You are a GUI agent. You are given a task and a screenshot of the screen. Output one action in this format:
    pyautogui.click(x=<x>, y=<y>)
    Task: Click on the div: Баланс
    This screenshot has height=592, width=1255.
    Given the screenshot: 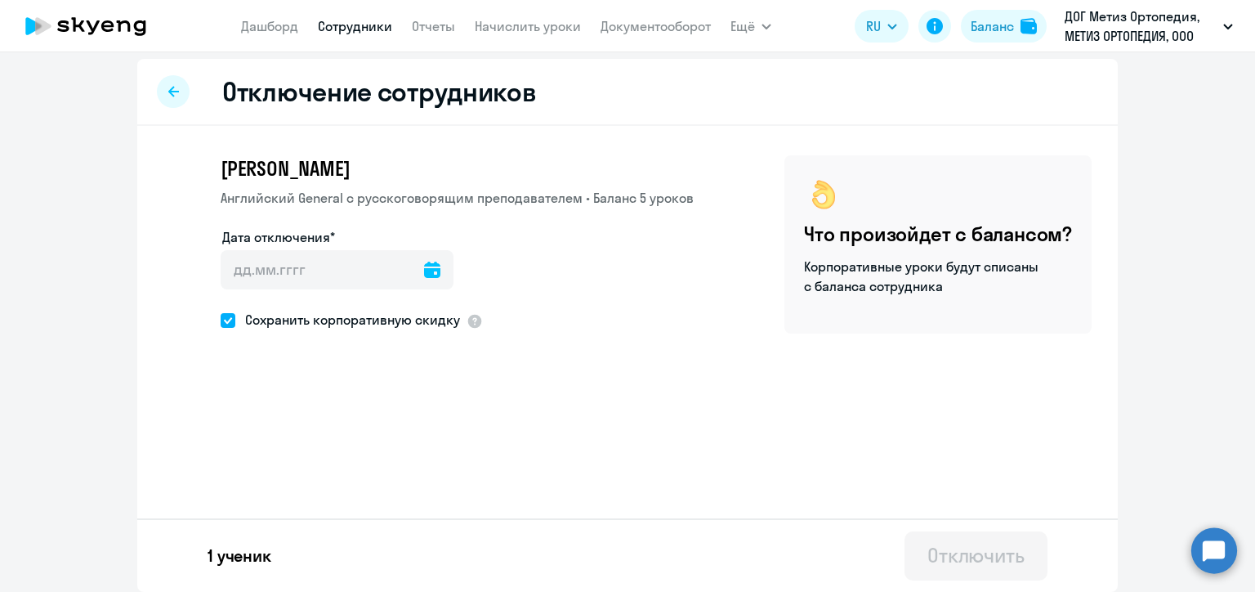 What is the action you would take?
    pyautogui.click(x=992, y=26)
    